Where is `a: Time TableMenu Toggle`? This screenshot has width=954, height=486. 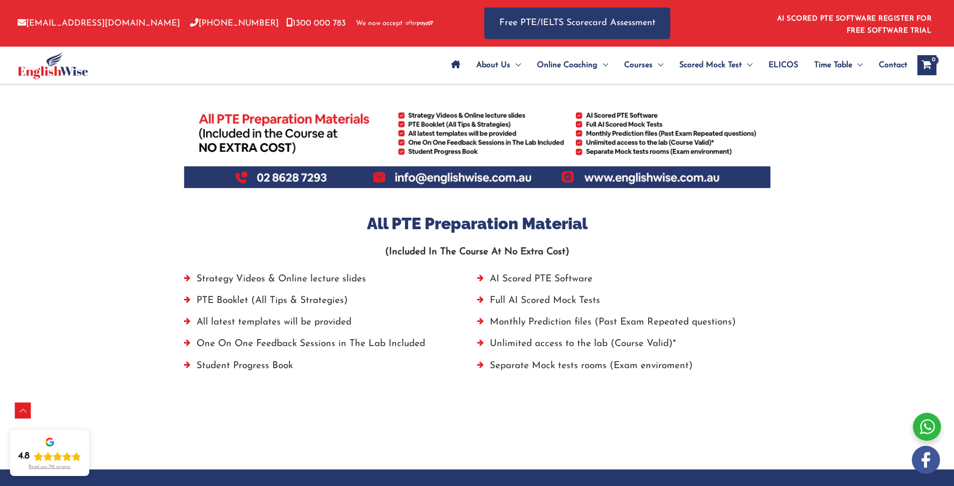 a: Time TableMenu Toggle is located at coordinates (839, 65).